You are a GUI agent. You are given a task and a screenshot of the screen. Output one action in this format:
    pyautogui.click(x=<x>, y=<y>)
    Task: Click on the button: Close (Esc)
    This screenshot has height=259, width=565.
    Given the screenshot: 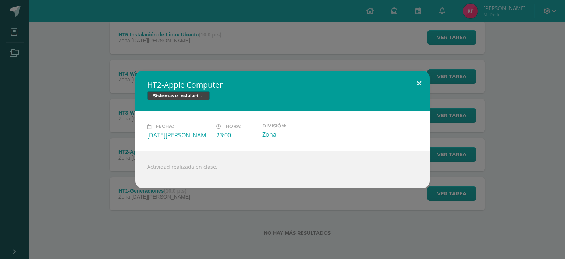 What is the action you would take?
    pyautogui.click(x=419, y=83)
    